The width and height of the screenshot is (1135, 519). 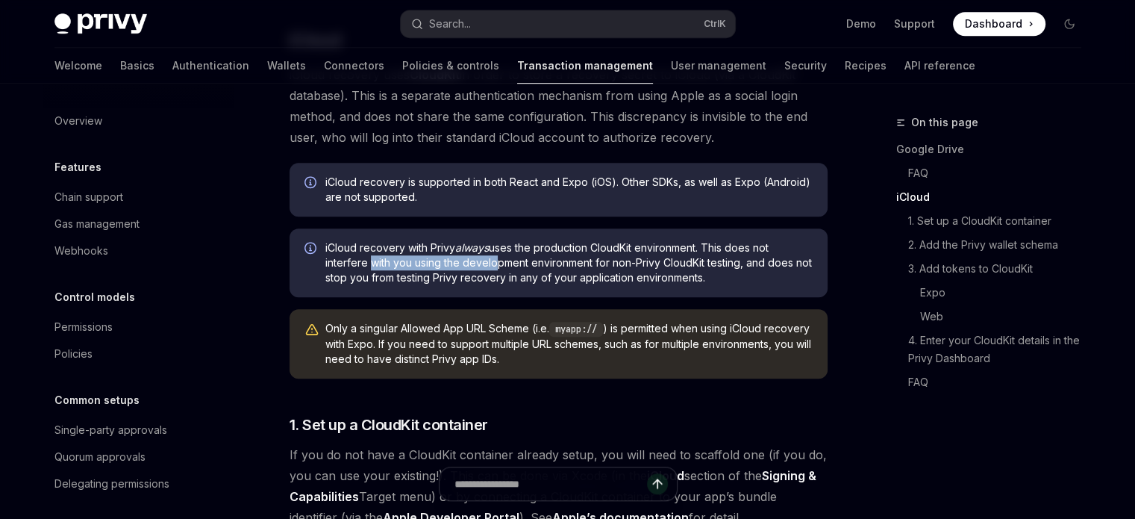 I want to click on a: Basics, so click(x=137, y=66).